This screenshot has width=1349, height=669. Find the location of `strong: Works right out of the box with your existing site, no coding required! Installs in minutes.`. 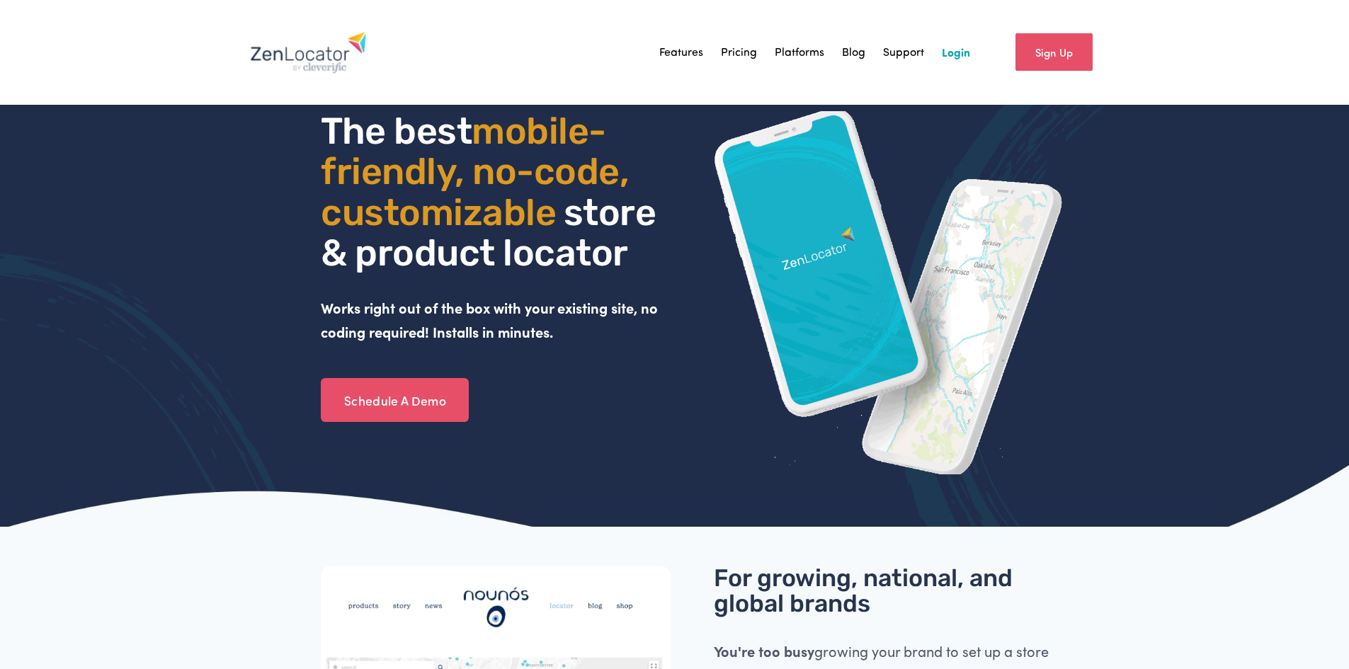

strong: Works right out of the box with your existing site, no coding required! Installs in minutes. is located at coordinates (491, 319).